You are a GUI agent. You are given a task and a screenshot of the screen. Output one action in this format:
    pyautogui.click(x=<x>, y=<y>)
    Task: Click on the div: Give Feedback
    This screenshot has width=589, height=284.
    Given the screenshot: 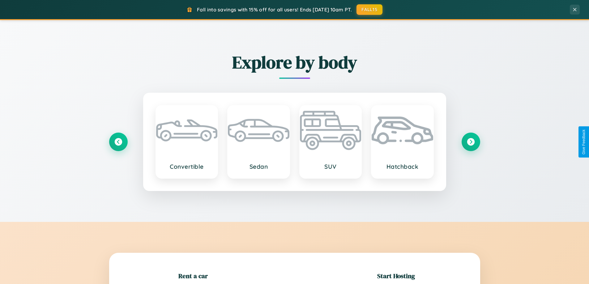 What is the action you would take?
    pyautogui.click(x=584, y=142)
    